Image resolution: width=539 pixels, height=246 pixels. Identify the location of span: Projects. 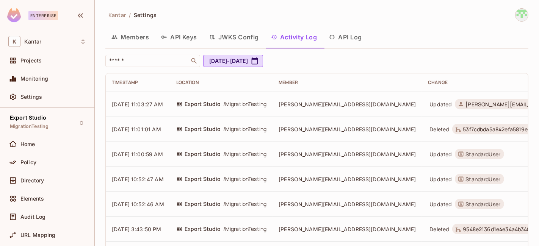
(31, 61).